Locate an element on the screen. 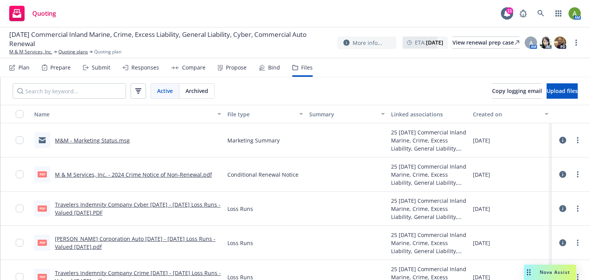  div: Plan is located at coordinates (24, 68).